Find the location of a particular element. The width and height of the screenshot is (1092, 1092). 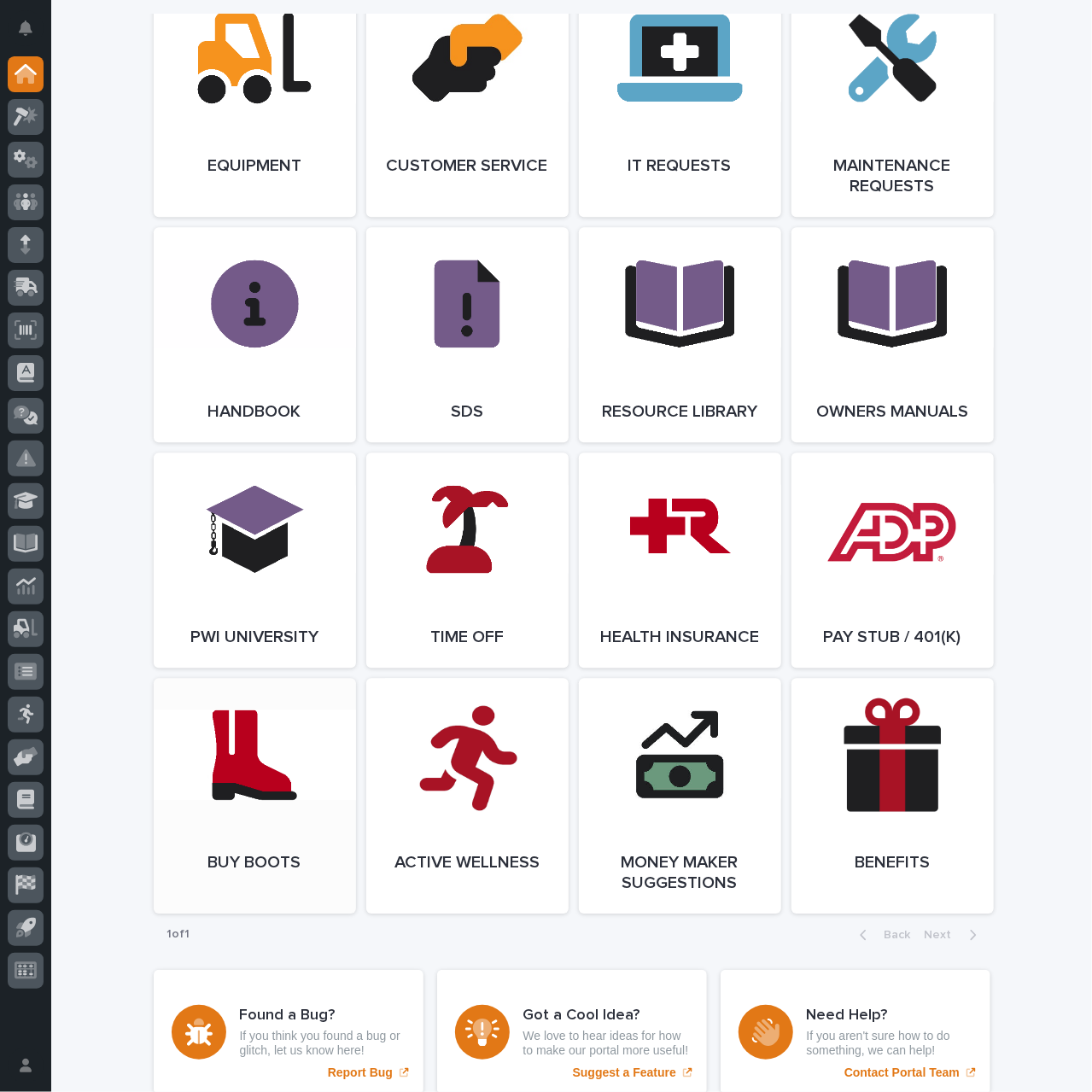

button: Next is located at coordinates (954, 935).